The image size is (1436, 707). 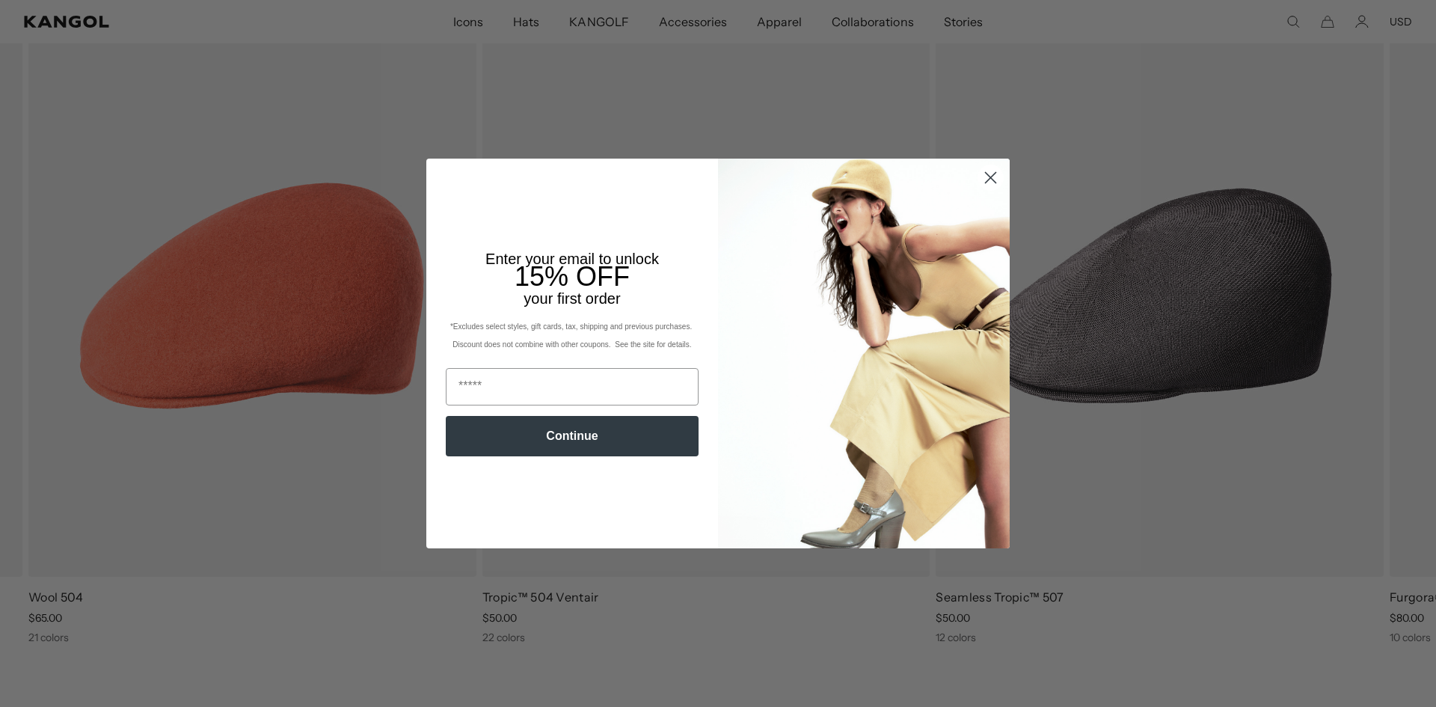 What do you see at coordinates (990, 177) in the screenshot?
I see `button: Close dialog` at bounding box center [990, 177].